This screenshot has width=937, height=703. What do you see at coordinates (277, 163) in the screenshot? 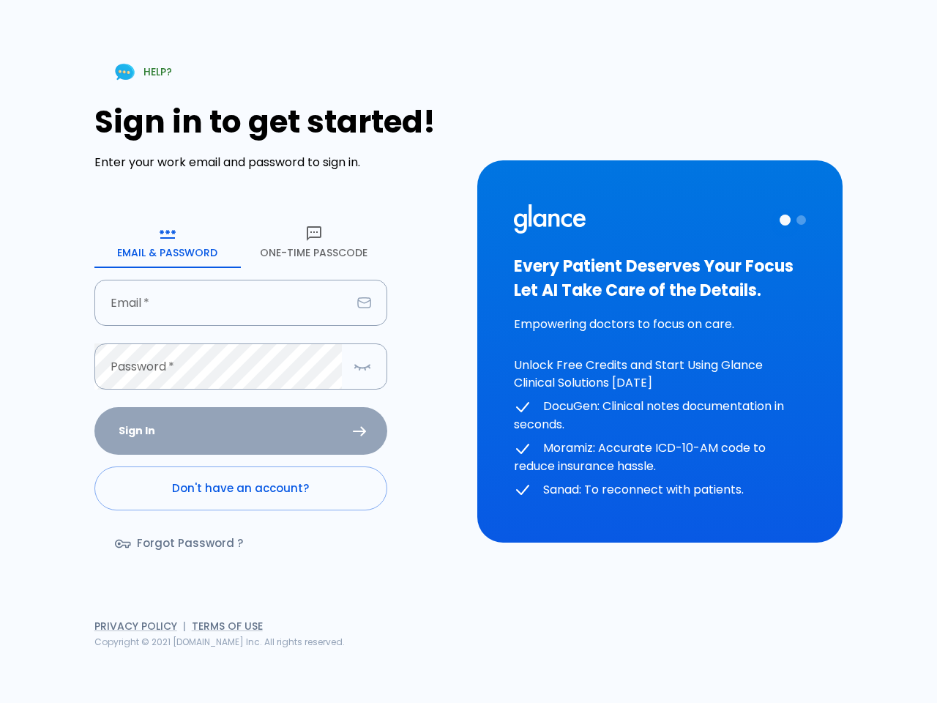
I see `p: Enter your work email and password to sign in.` at bounding box center [277, 163].